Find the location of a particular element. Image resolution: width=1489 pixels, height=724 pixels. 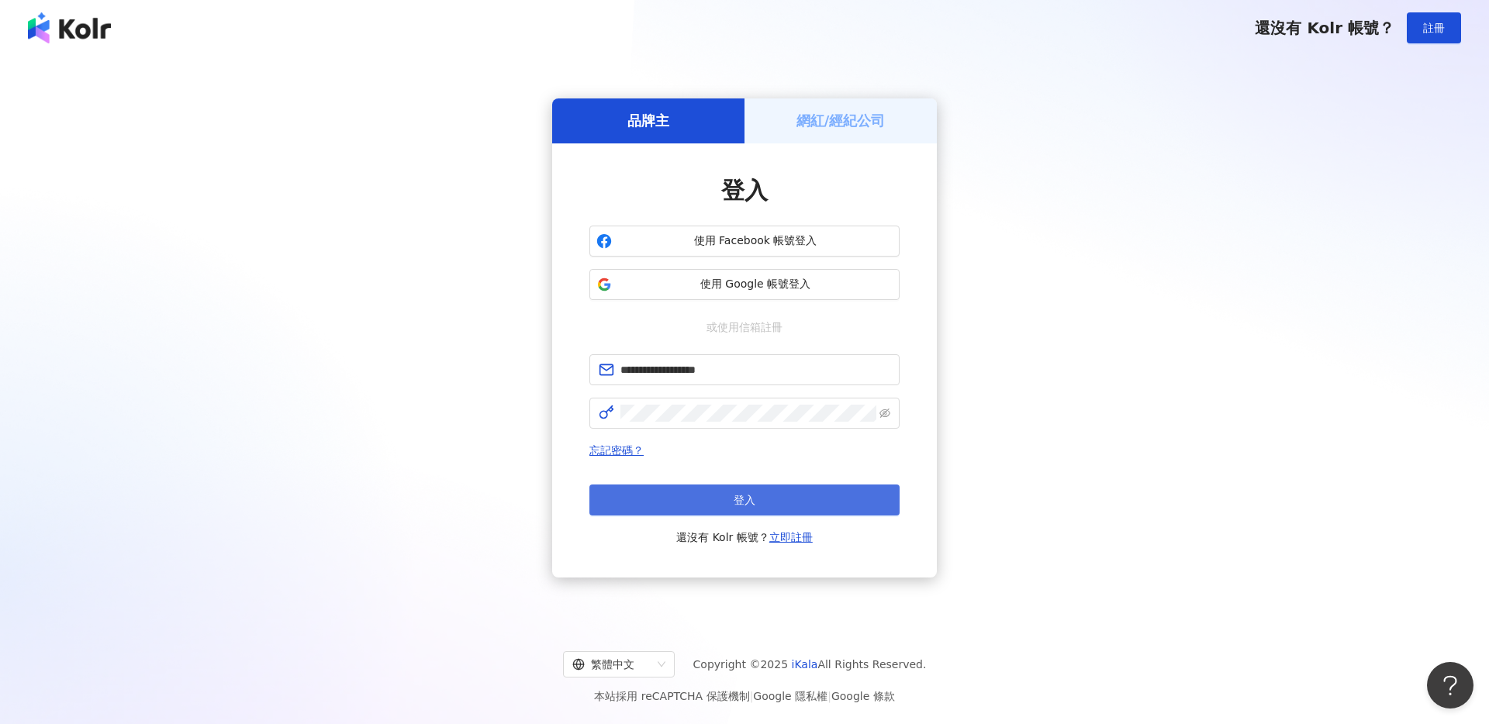

button: 使用 Google 帳號登入 is located at coordinates (745, 285).